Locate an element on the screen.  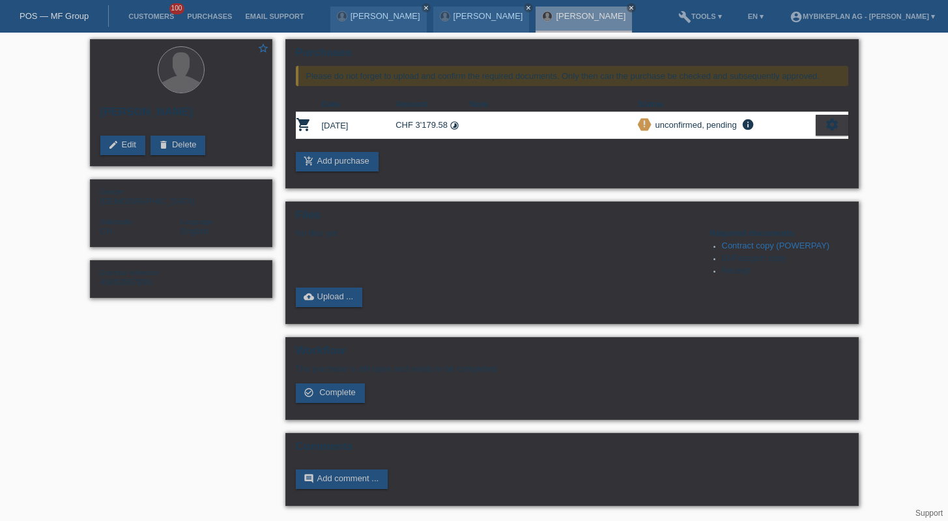
i: settings is located at coordinates (832, 124).